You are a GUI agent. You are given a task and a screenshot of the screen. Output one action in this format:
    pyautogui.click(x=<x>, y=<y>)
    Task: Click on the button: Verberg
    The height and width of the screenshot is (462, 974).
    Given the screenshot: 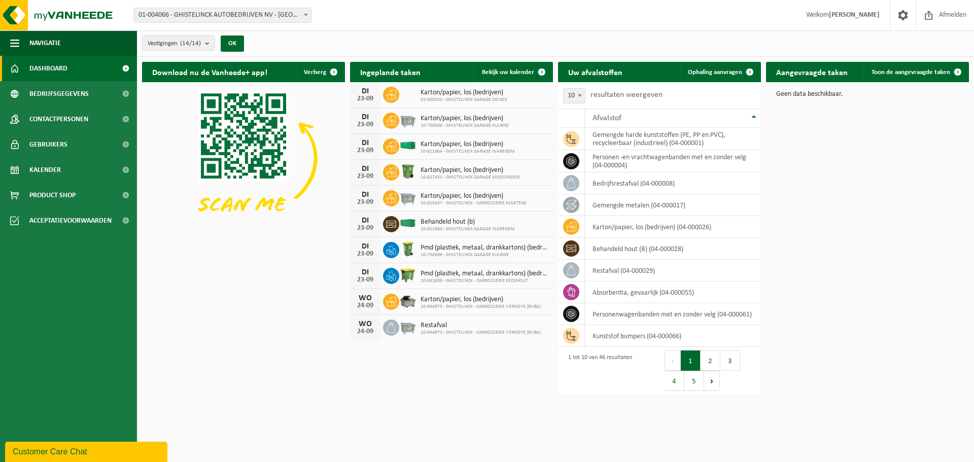 What is the action you would take?
    pyautogui.click(x=319, y=72)
    